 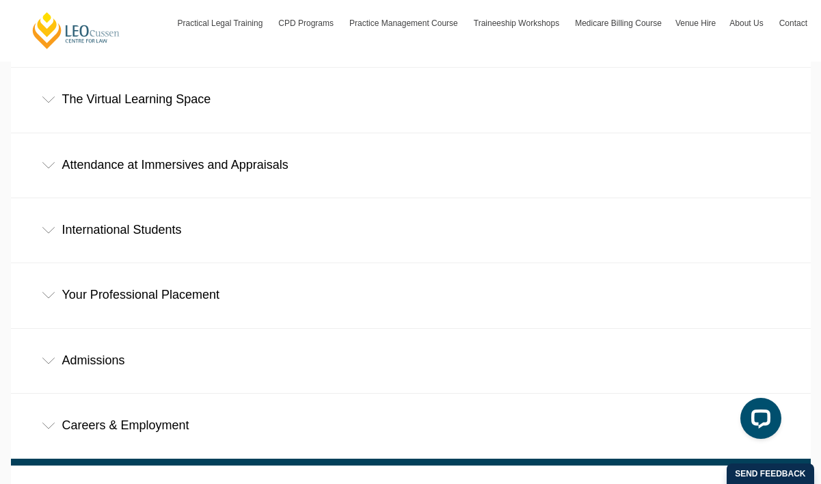 I want to click on div: Admissions, so click(x=411, y=360).